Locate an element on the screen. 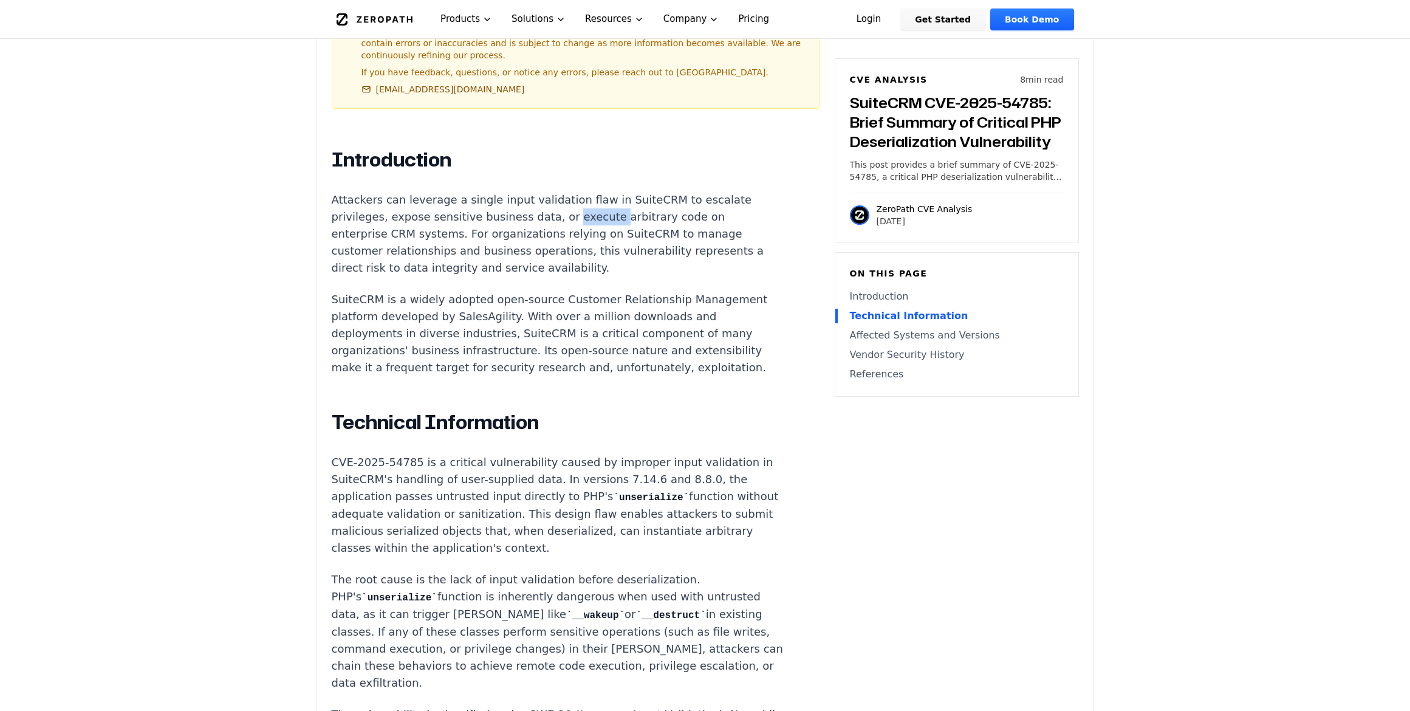  a: Vendor Security History is located at coordinates (957, 355).